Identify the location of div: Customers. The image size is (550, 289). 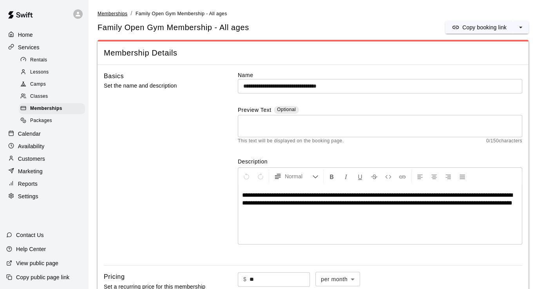
(44, 159).